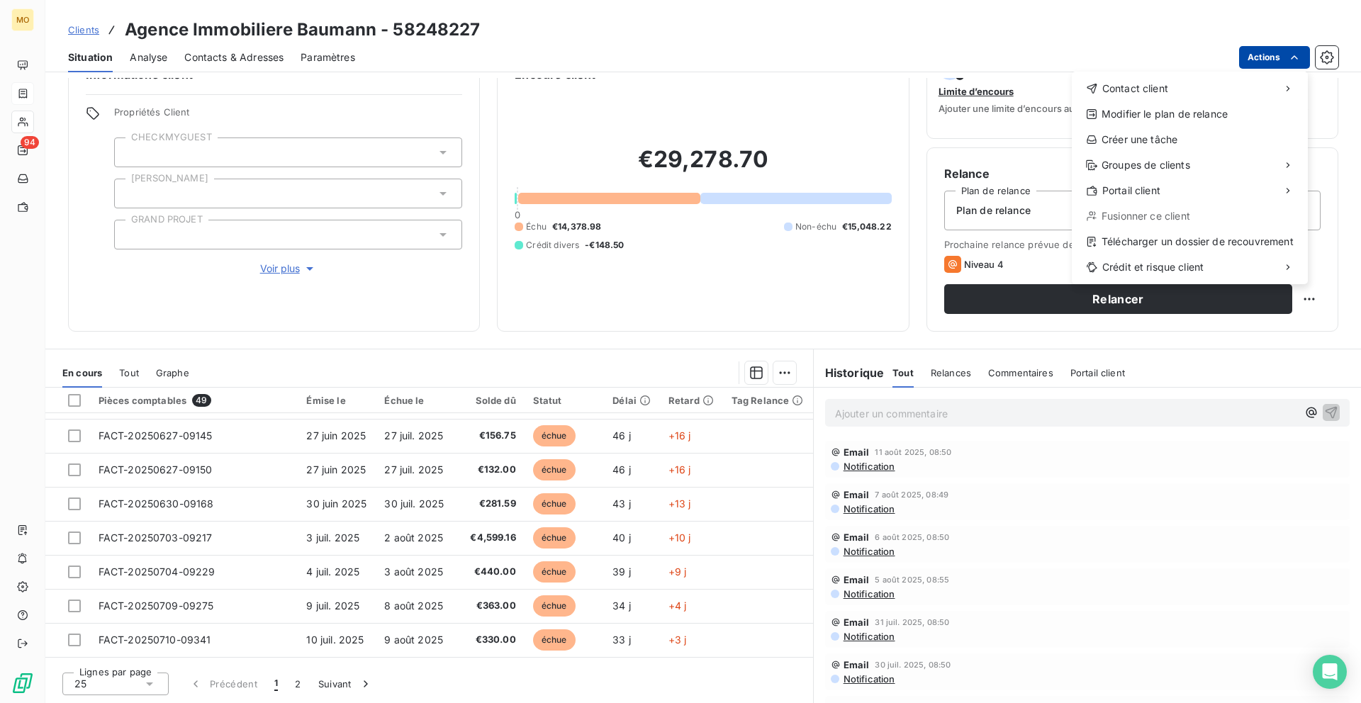 The image size is (1361, 703). Describe the element at coordinates (1189, 114) in the screenshot. I see `div: Modifier le plan de relance` at that location.